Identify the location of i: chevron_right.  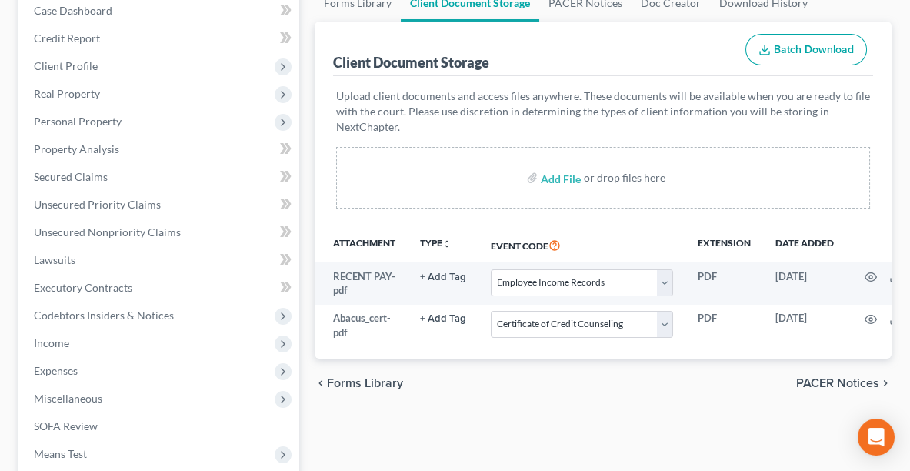
(885, 383).